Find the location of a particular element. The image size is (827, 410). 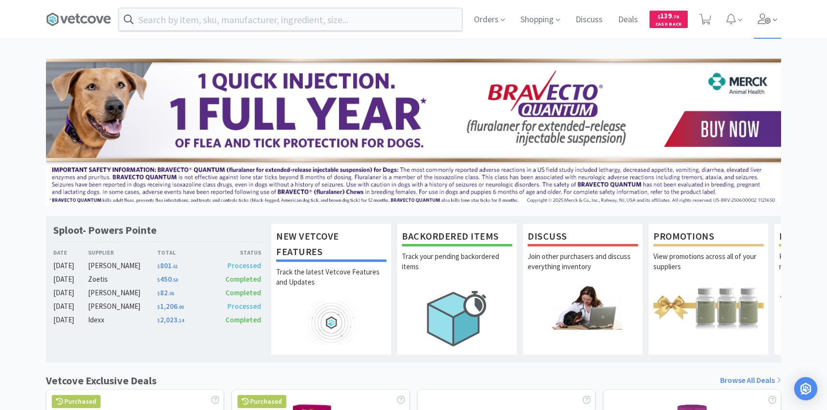

img: hero_promotions.png is located at coordinates (709, 307).